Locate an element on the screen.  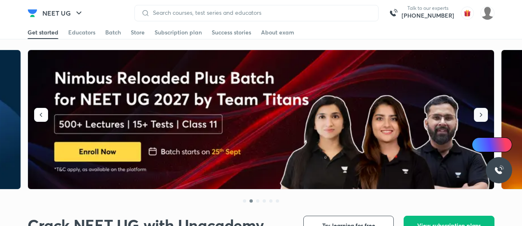
div: Batch is located at coordinates (113, 32).